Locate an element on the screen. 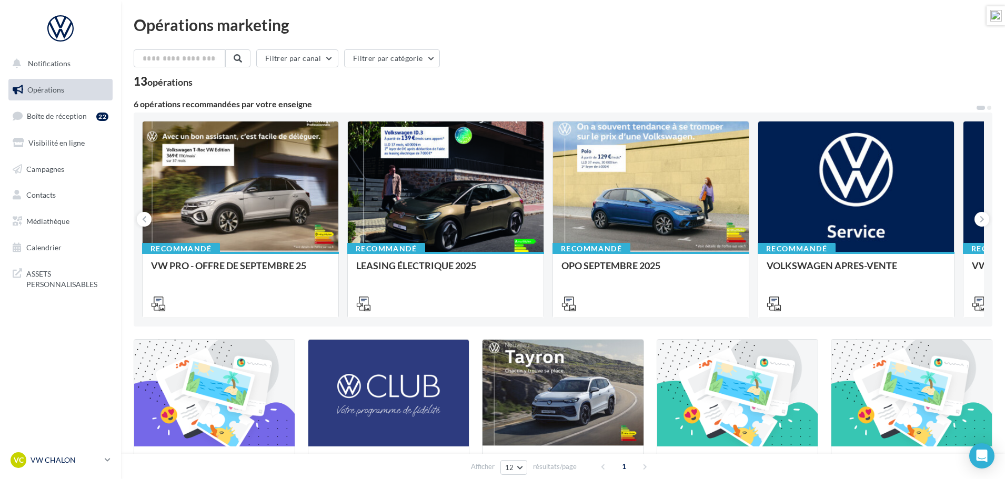  a: Médiathèque is located at coordinates (61, 222).